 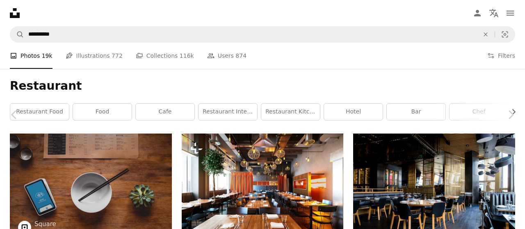 I want to click on a: Collections 116k, so click(x=165, y=56).